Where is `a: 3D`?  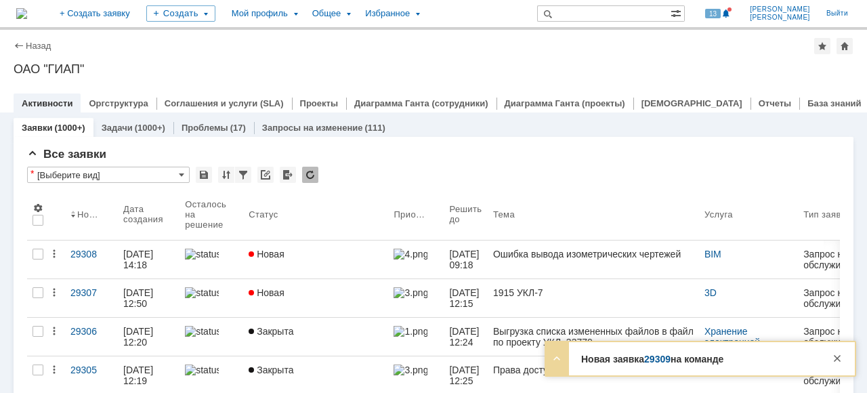
a: 3D is located at coordinates (711, 293).